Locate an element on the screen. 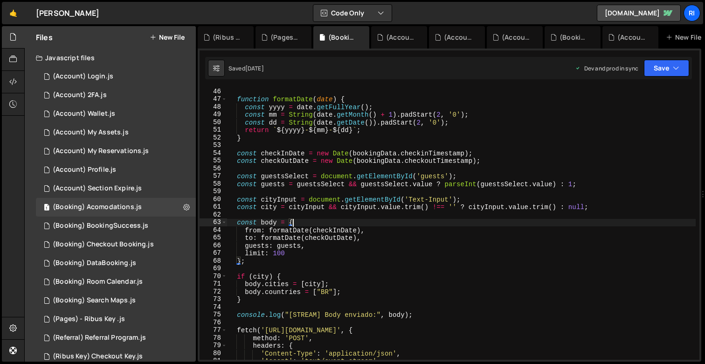 This screenshot has width=705, height=364. div: Javascript files is located at coordinates (110, 58).